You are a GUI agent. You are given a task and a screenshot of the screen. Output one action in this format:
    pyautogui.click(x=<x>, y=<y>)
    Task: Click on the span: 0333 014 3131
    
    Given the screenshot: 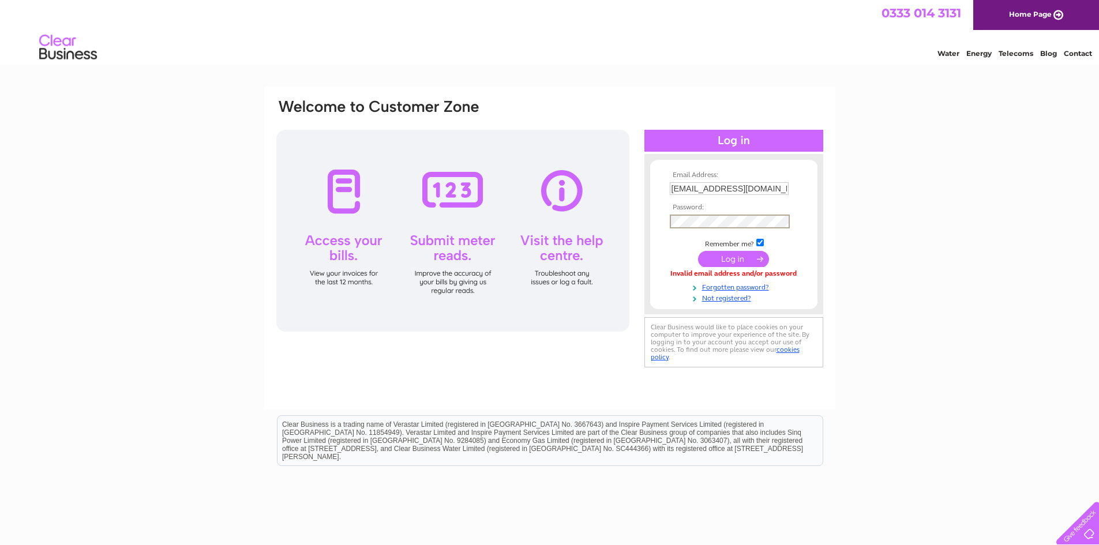 What is the action you would take?
    pyautogui.click(x=921, y=13)
    